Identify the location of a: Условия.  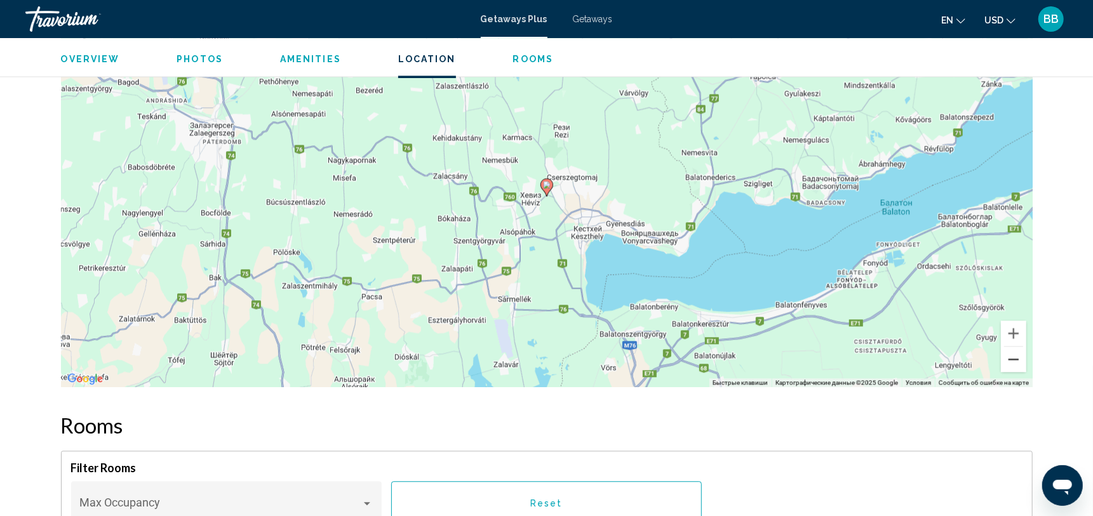
(919, 382).